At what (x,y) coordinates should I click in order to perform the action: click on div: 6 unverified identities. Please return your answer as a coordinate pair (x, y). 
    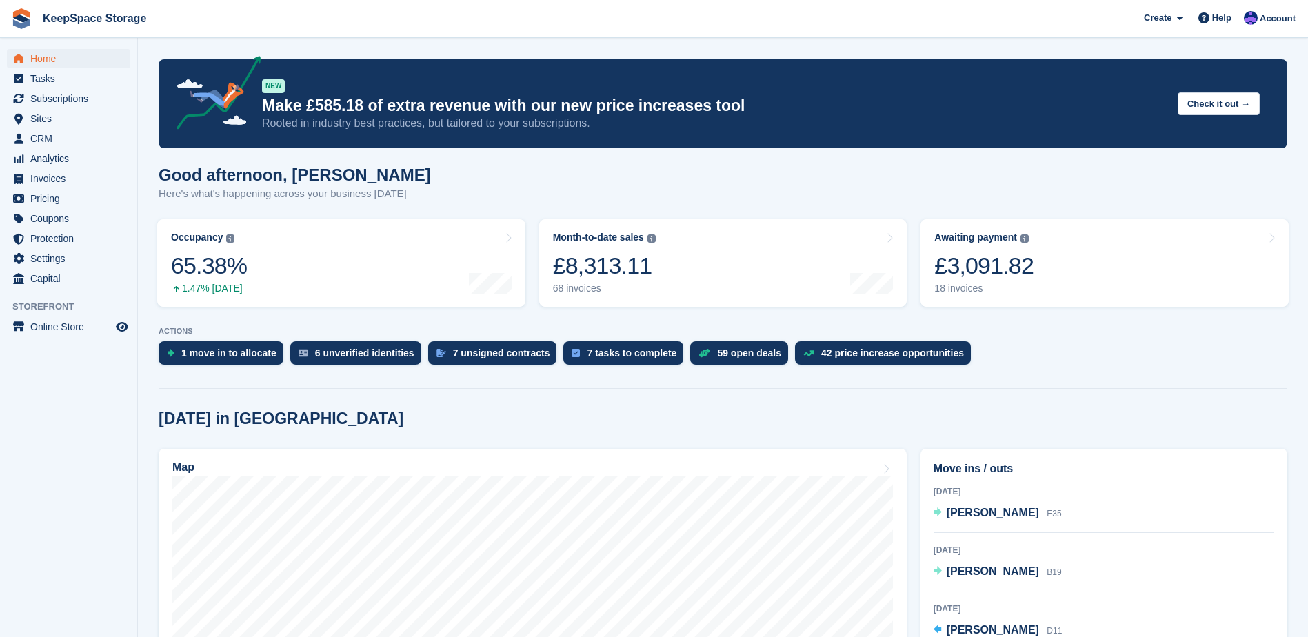
    Looking at the image, I should click on (365, 353).